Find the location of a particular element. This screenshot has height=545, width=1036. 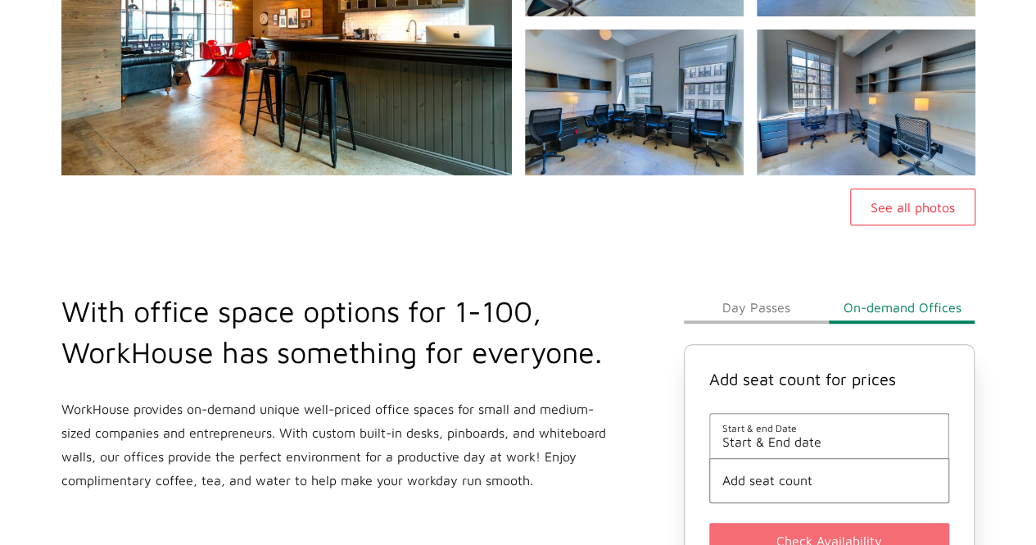

h4: Add seat count for prices is located at coordinates (830, 378).